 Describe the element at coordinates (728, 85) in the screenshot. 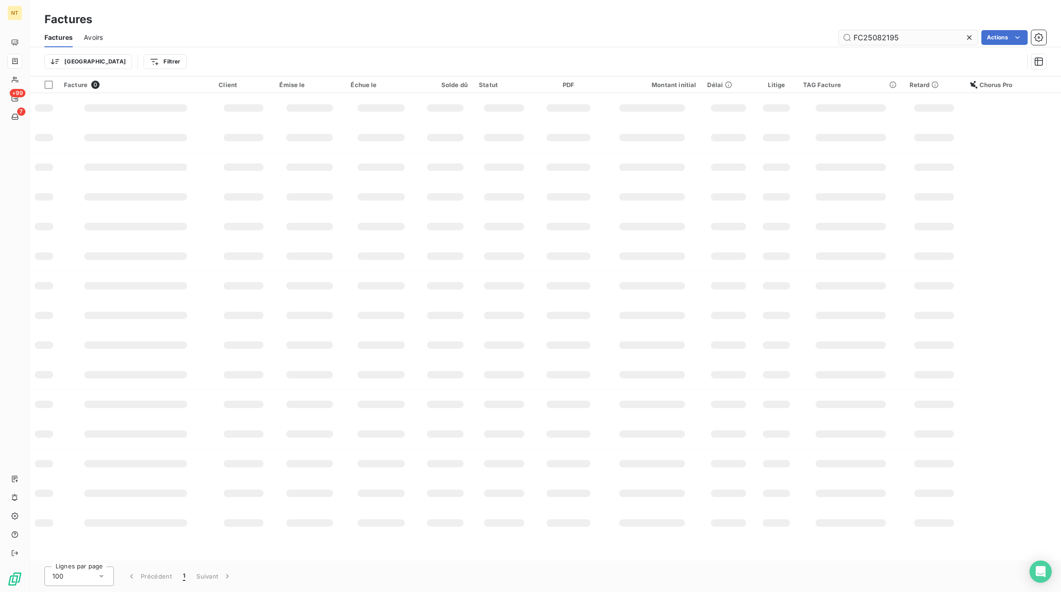

I see `div: Délai` at that location.